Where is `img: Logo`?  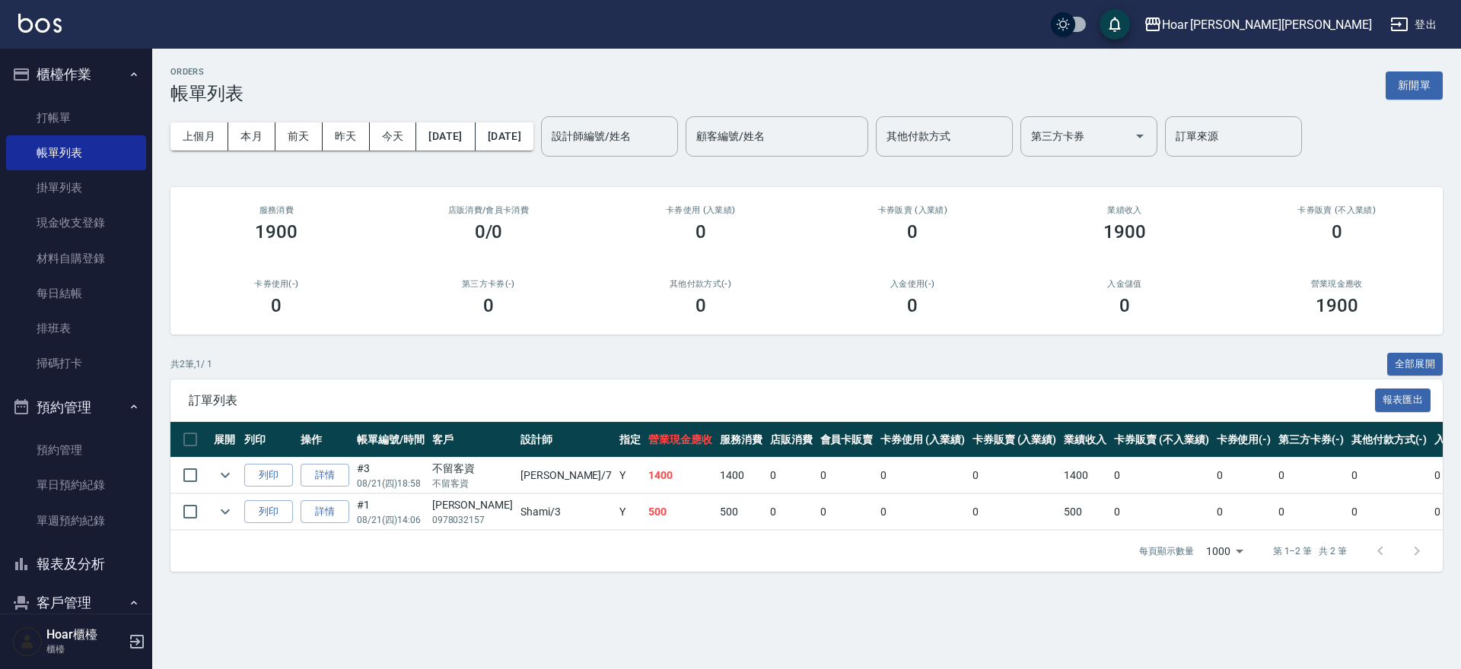
img: Logo is located at coordinates (40, 23).